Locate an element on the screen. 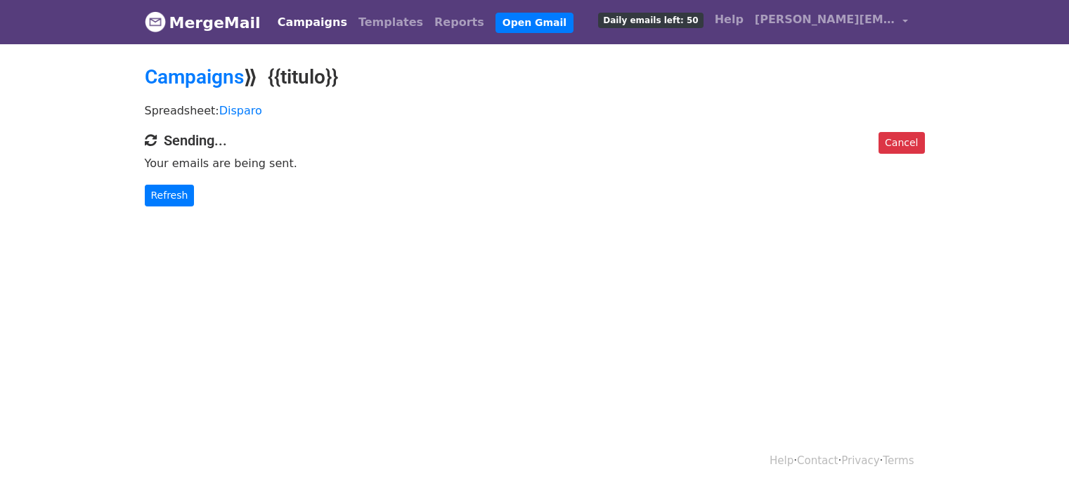 The height and width of the screenshot is (488, 1069). a: Cancel is located at coordinates (901, 143).